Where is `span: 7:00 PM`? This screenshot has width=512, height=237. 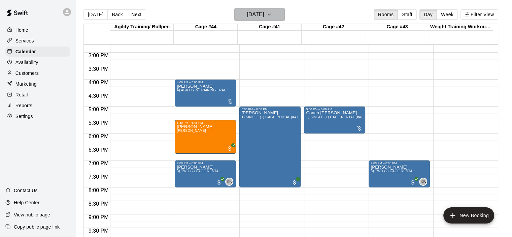
span: 7:00 PM is located at coordinates (99, 163).